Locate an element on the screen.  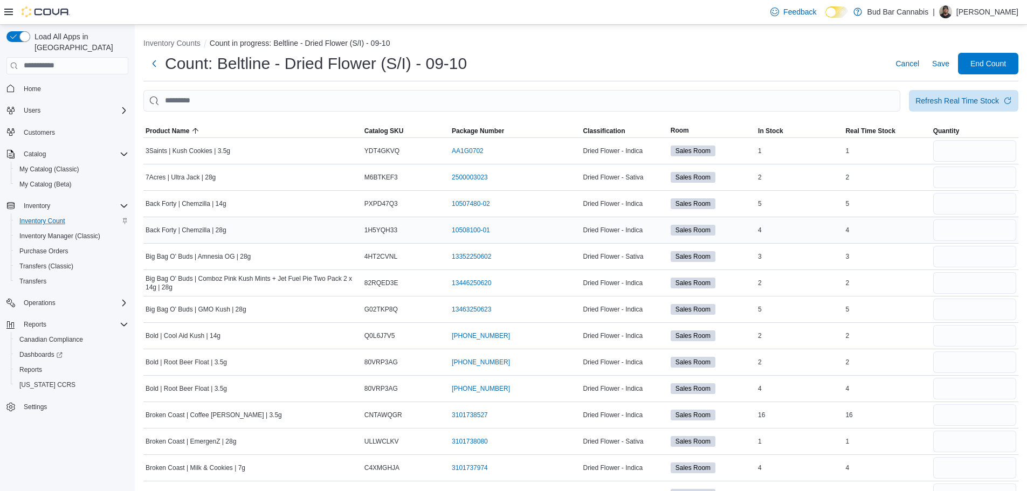
span: Dashboards is located at coordinates (41, 355).